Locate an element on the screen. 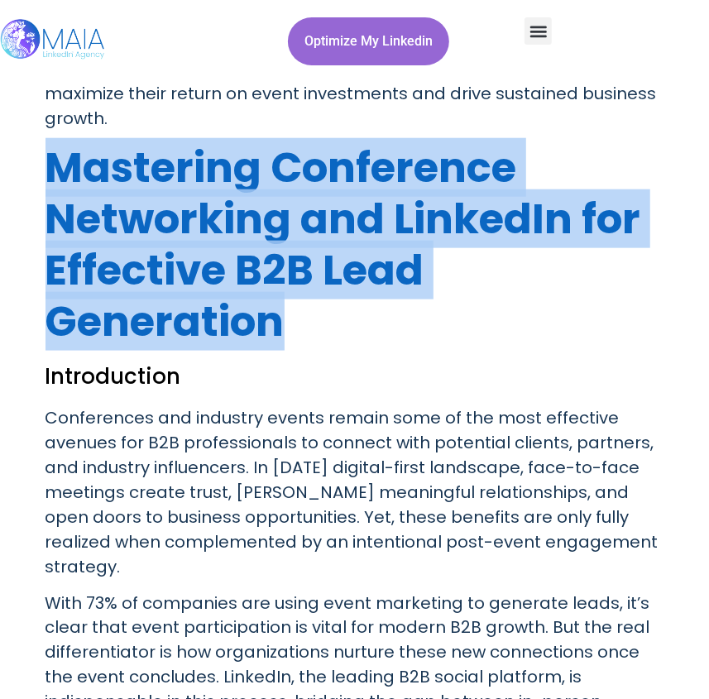 Image resolution: width=709 pixels, height=699 pixels. span: Optimize My Linkedin is located at coordinates (368, 41).